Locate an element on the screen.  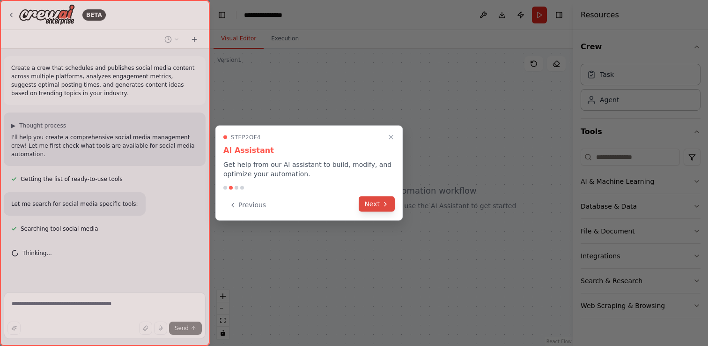
button: Next is located at coordinates (377, 204).